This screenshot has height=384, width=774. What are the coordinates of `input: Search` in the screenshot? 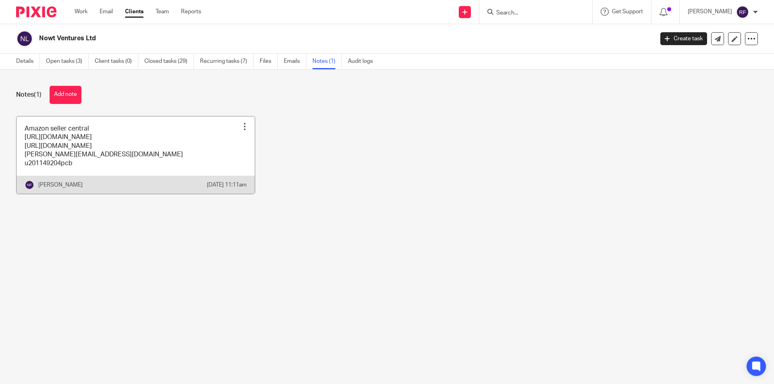 It's located at (531, 13).